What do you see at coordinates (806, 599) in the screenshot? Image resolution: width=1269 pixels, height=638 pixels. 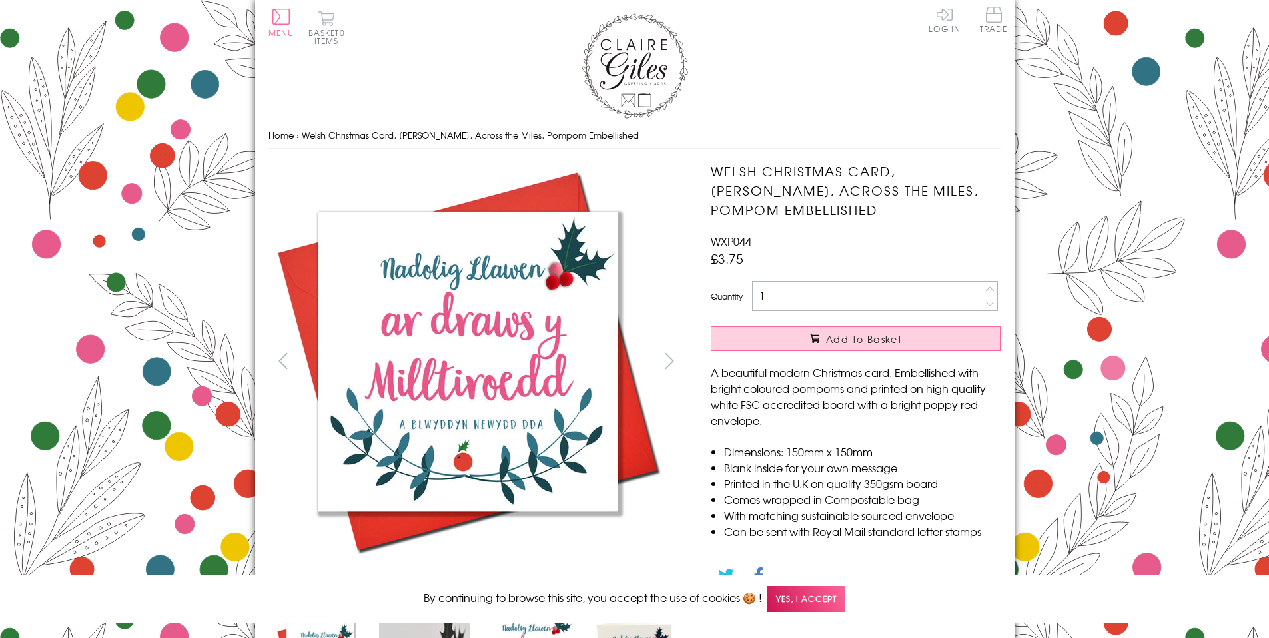 I see `span: Yes, I accept` at bounding box center [806, 599].